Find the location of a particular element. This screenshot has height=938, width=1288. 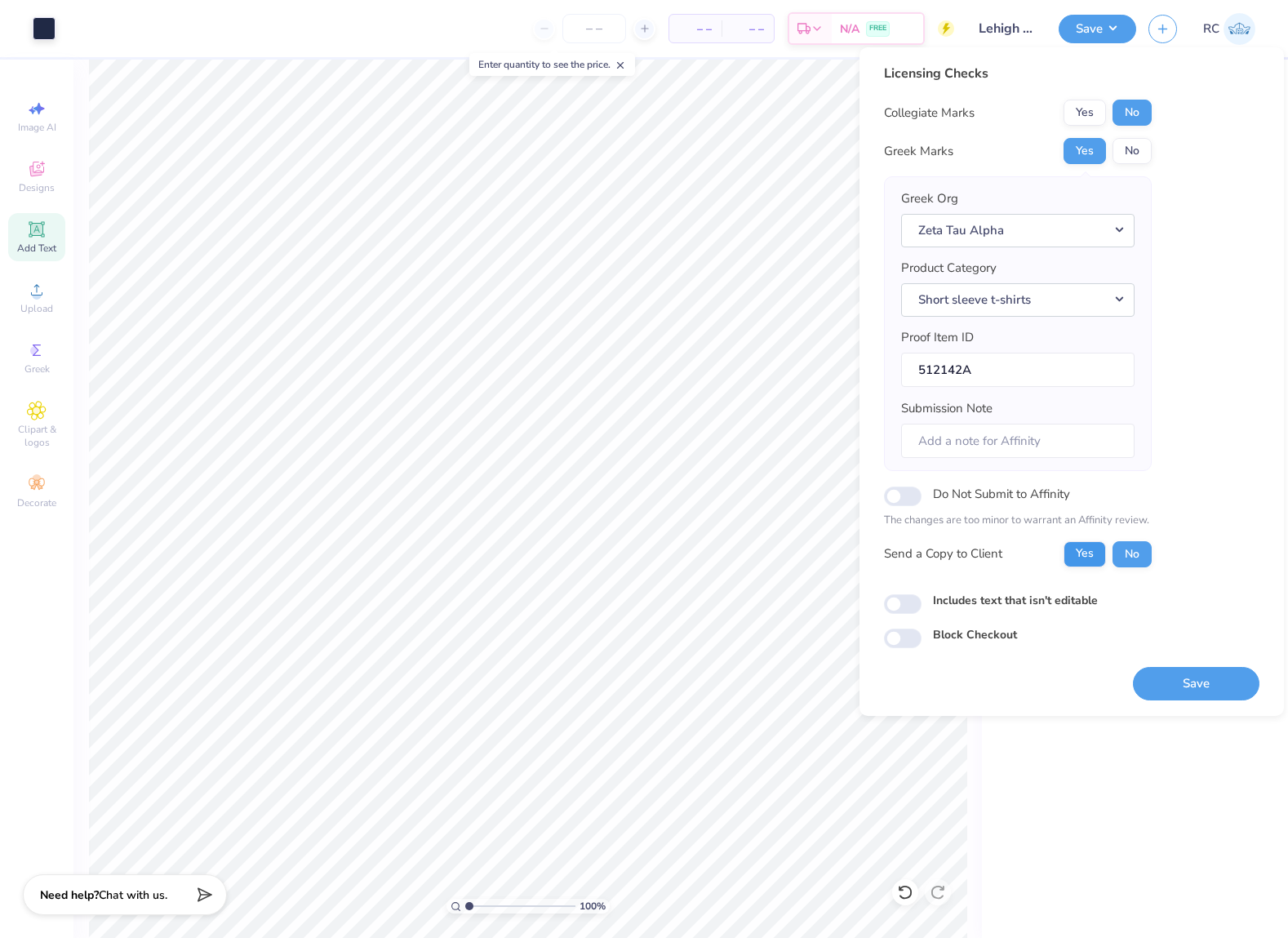

div: Send a Copy to Client is located at coordinates (943, 553).